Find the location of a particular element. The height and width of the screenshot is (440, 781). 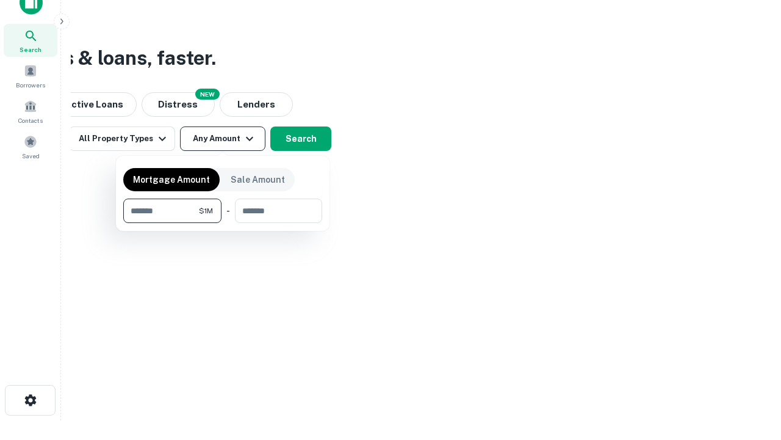

p: Mortgage Amount is located at coordinates (172, 179).